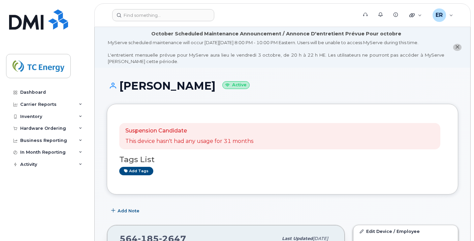 This screenshot has width=474, height=241. I want to click on h3: Tags List, so click(282, 159).